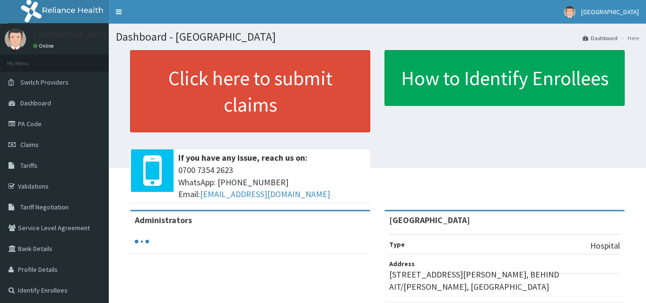 This screenshot has width=646, height=303. Describe the element at coordinates (29, 166) in the screenshot. I see `span: Tariffs` at that location.